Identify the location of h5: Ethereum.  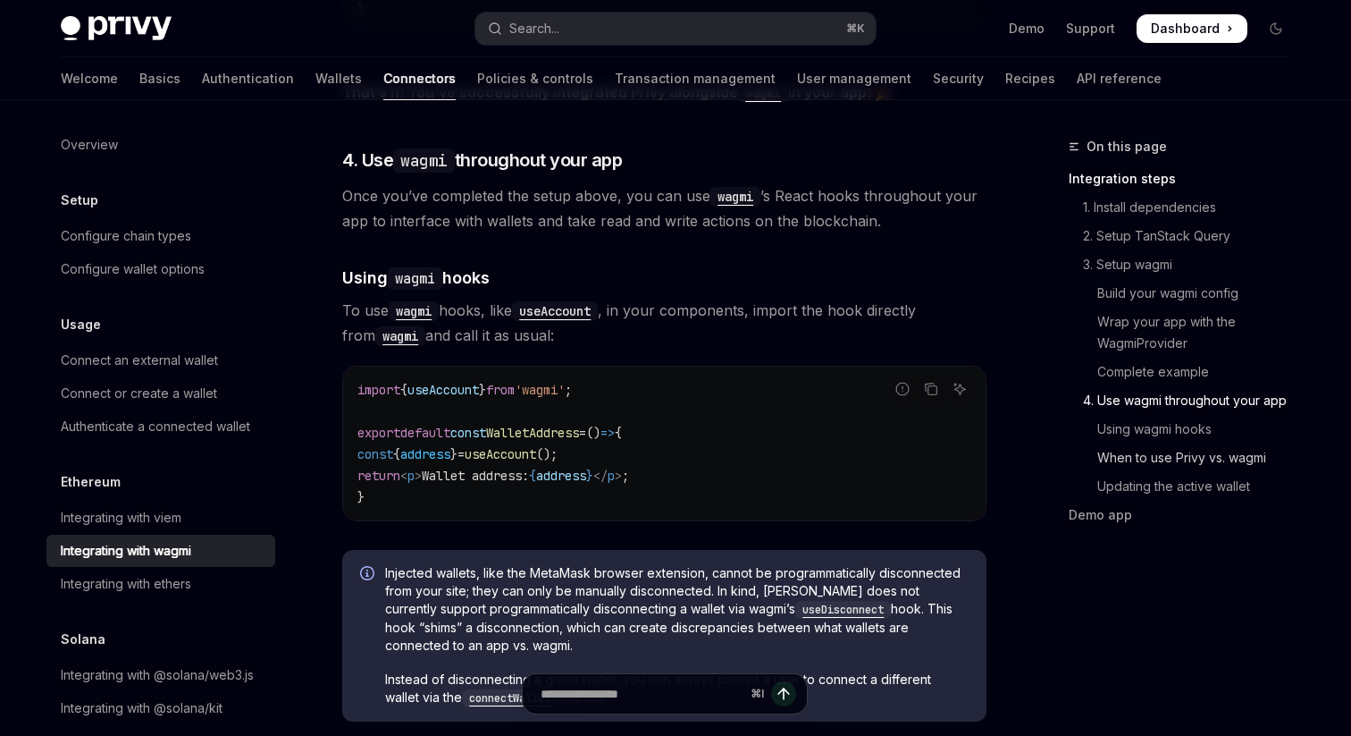
(90, 482).